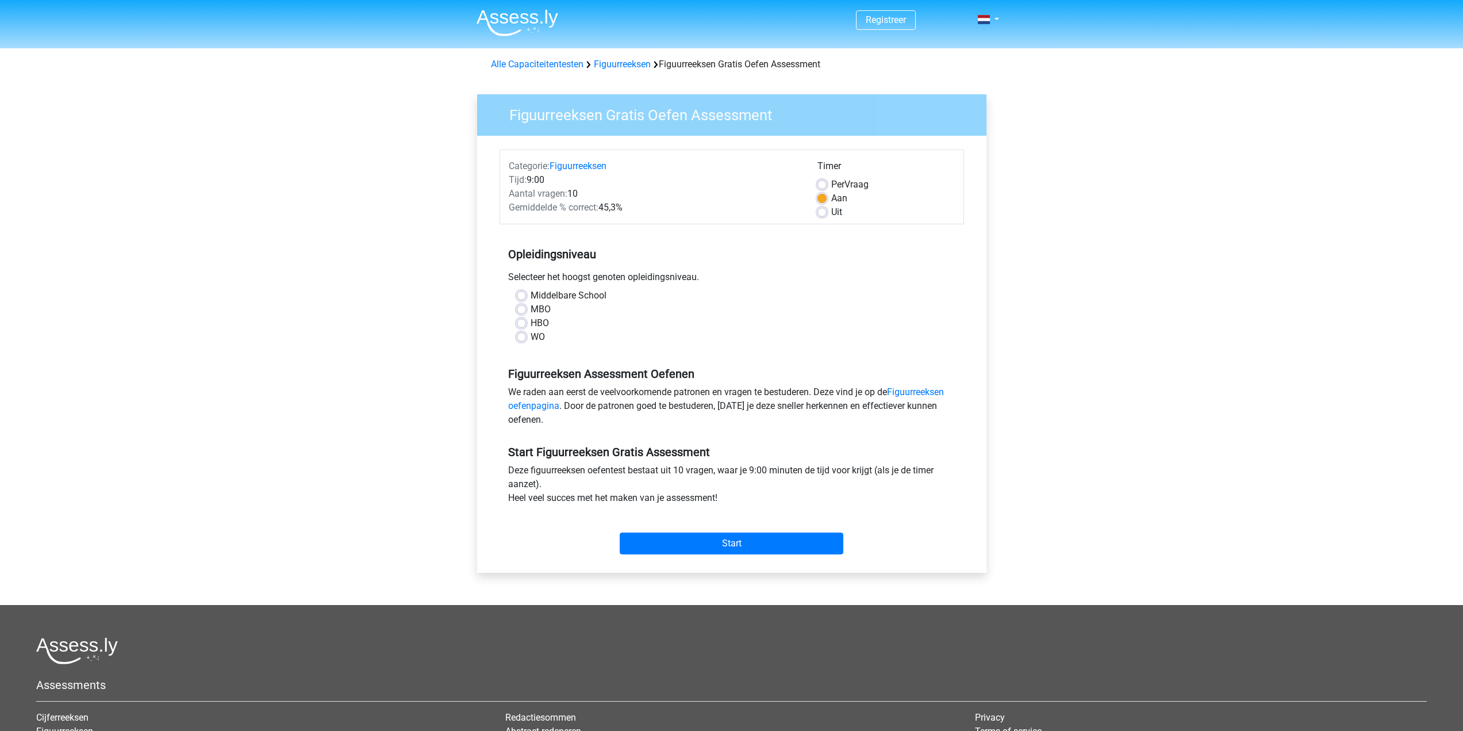  I want to click on div: 10, so click(654, 194).